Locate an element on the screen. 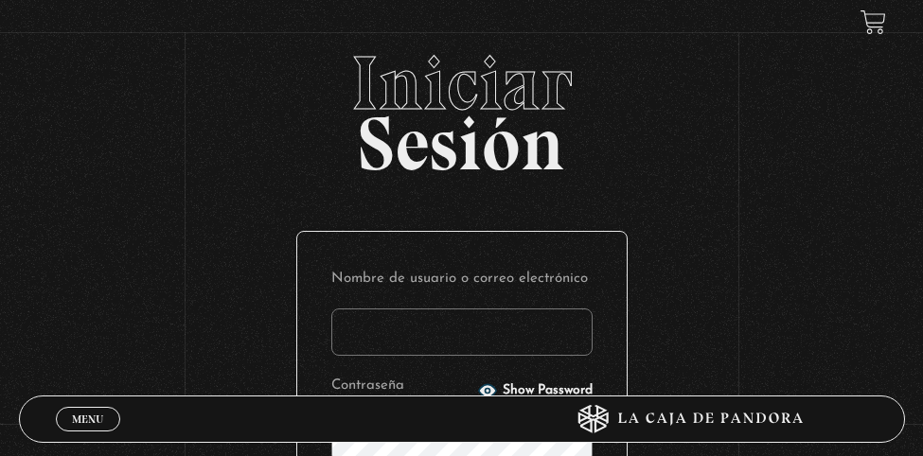 Image resolution: width=923 pixels, height=456 pixels. span: Menu is located at coordinates (87, 420).